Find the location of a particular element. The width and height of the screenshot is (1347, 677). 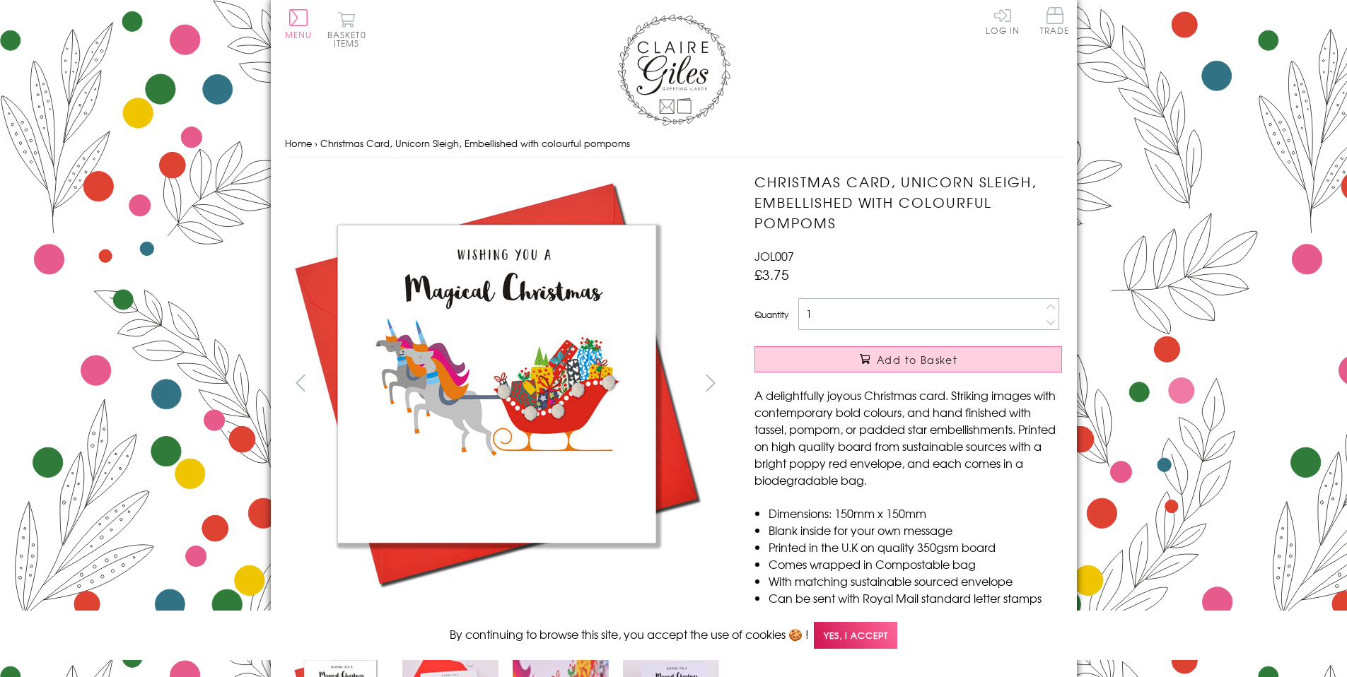

a: Home is located at coordinates (298, 143).